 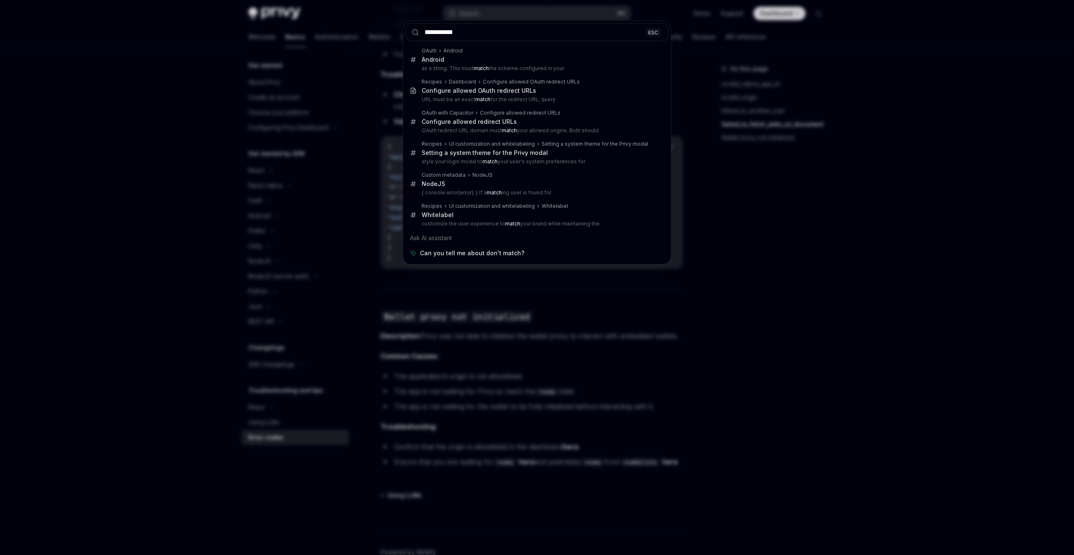 I want to click on span: Can you tell me about don't match?, so click(x=472, y=253).